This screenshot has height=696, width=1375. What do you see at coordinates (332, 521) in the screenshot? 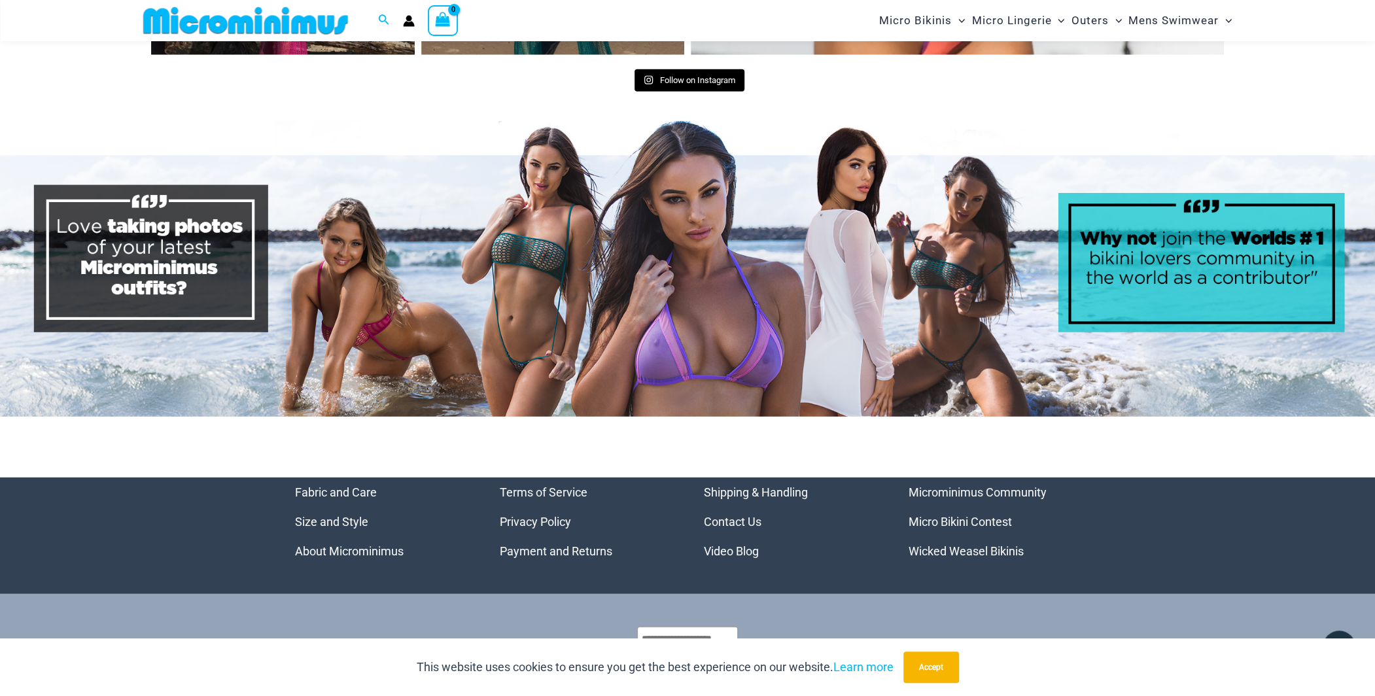
I see `a: Size and Style` at bounding box center [332, 521].